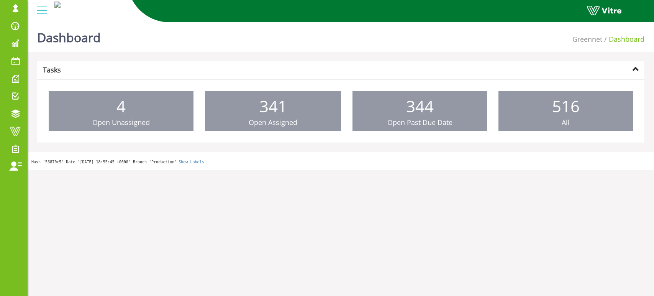 Image resolution: width=654 pixels, height=296 pixels. I want to click on a: Show Labels, so click(191, 162).